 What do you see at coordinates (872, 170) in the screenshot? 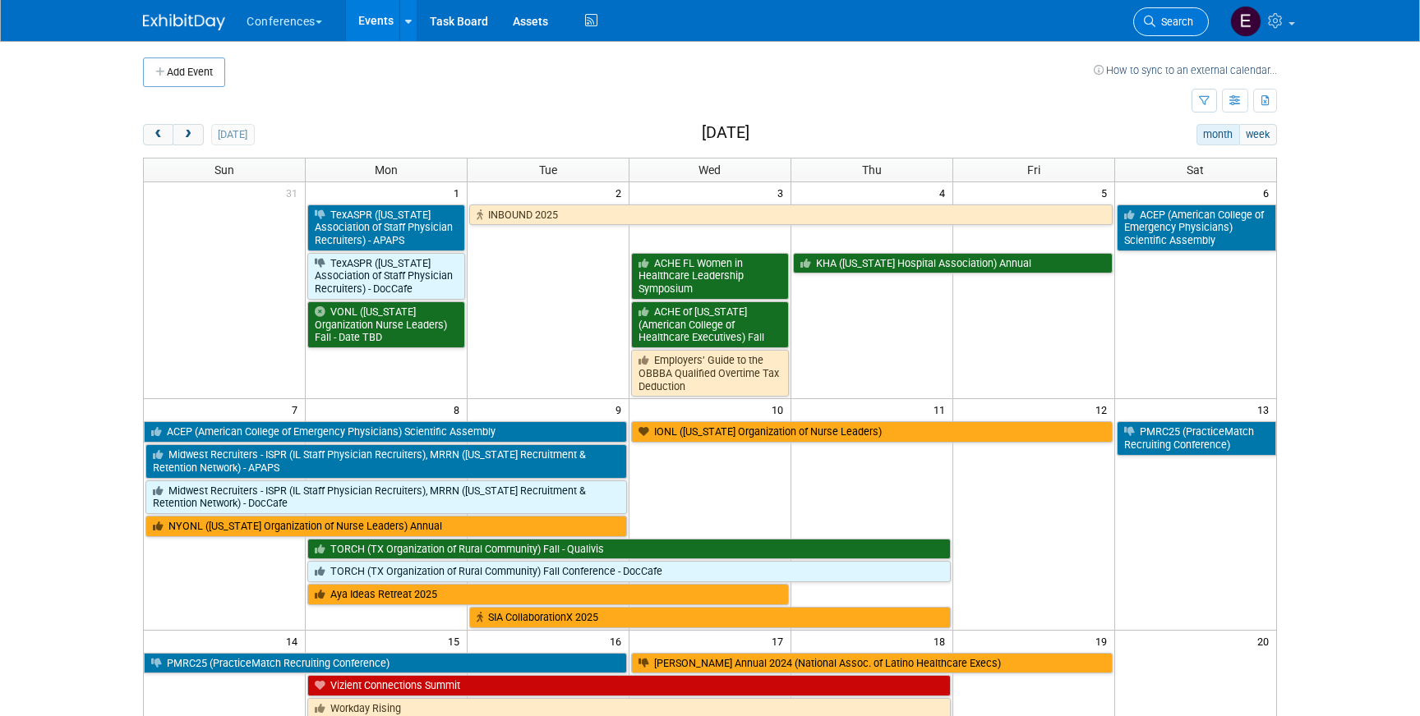
I see `span: Thu` at bounding box center [872, 170].